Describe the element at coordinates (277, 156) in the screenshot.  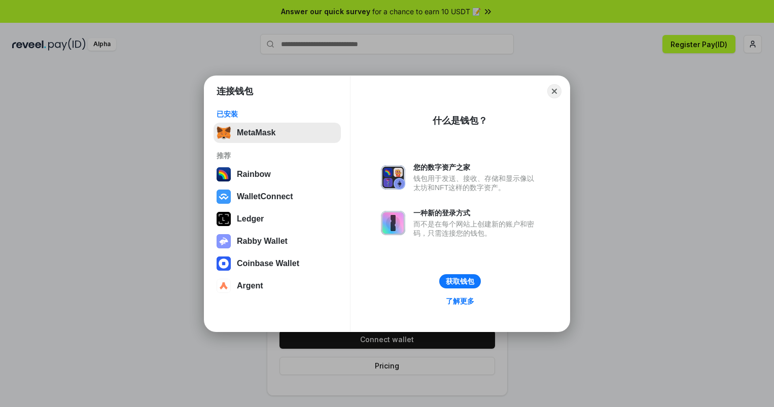
I see `div: 推荐` at that location.